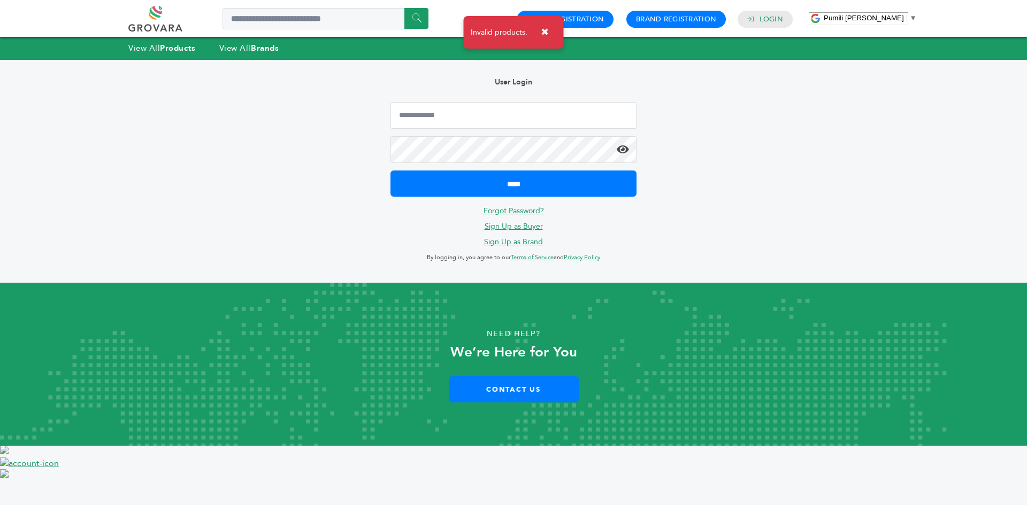 Image resolution: width=1027 pixels, height=505 pixels. What do you see at coordinates (178, 48) in the screenshot?
I see `strong: Products` at bounding box center [178, 48].